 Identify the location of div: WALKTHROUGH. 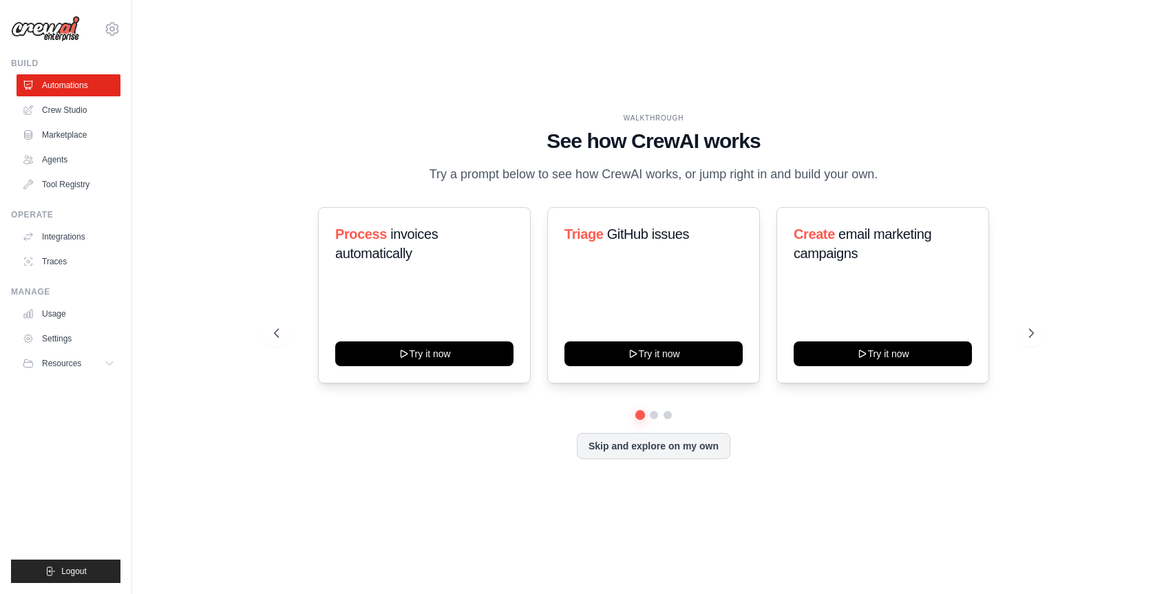
(654, 118).